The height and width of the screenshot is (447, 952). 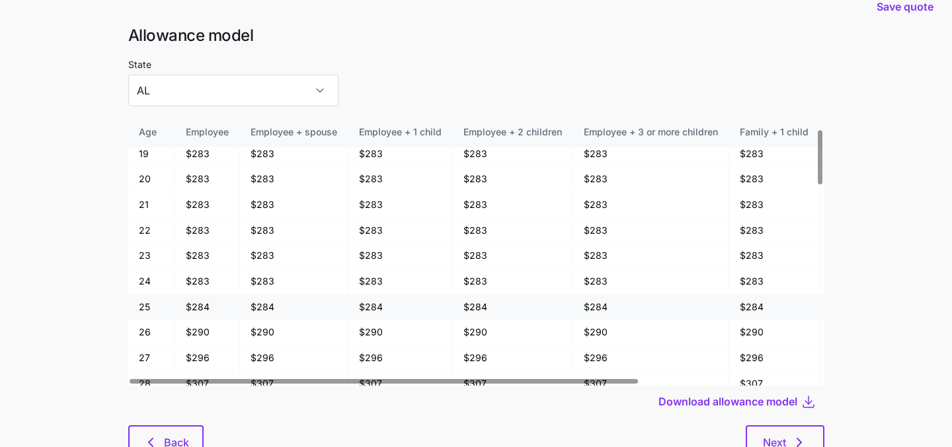 I want to click on td: 23, so click(x=151, y=256).